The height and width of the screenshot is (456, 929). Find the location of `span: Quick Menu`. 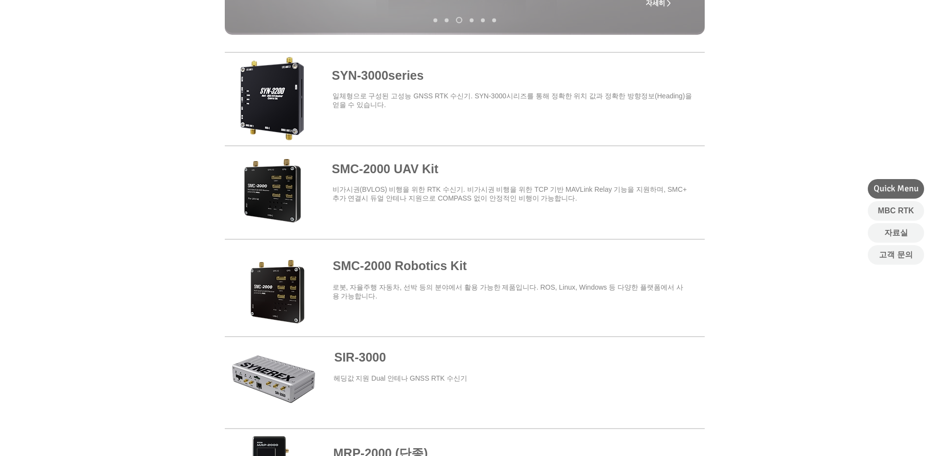

span: Quick Menu is located at coordinates (896, 189).